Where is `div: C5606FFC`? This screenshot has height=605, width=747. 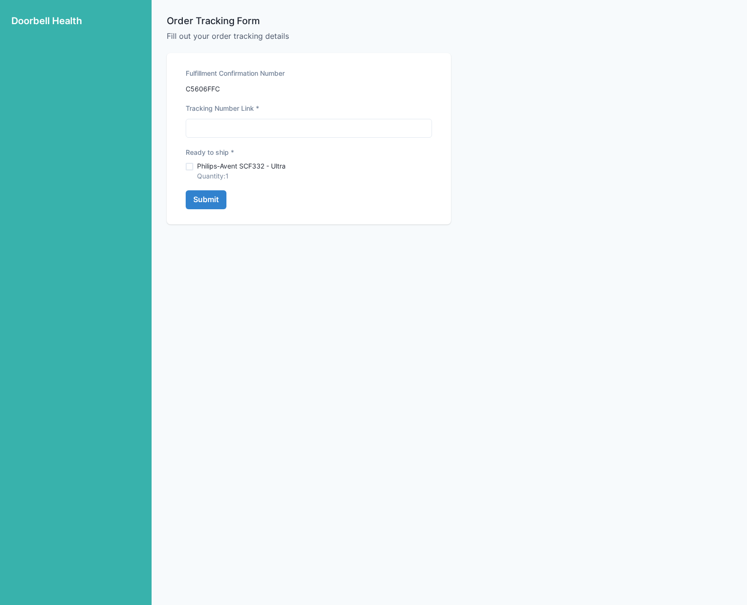
div: C5606FFC is located at coordinates (309, 81).